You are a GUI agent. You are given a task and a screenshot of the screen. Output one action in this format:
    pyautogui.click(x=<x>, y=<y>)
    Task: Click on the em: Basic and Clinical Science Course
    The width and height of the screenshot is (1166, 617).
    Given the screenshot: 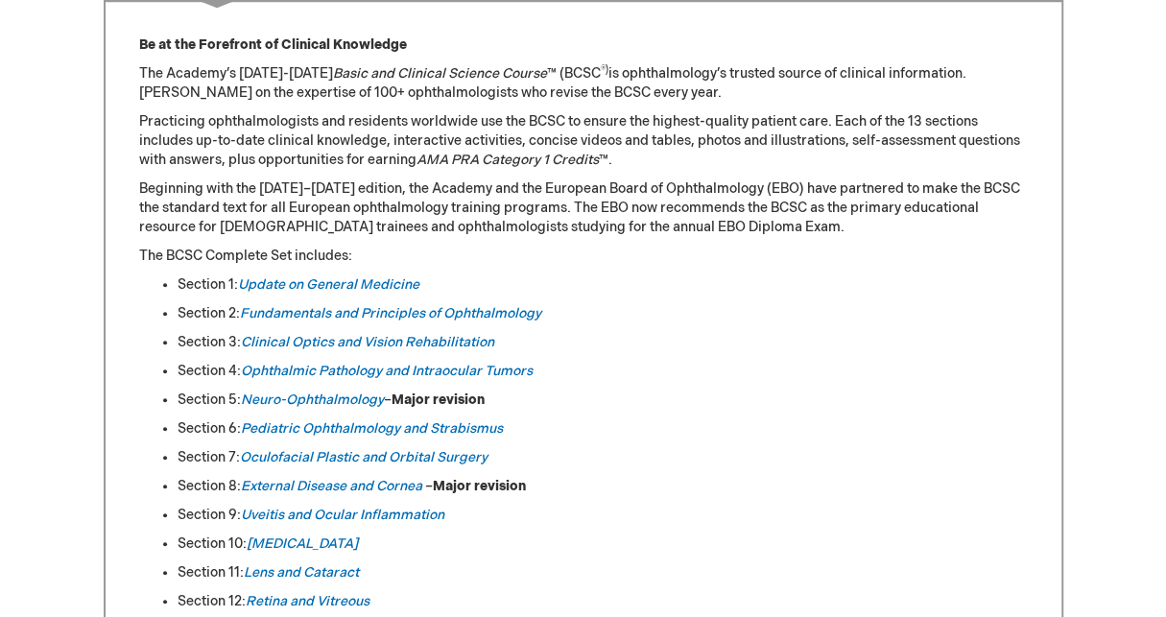 What is the action you would take?
    pyautogui.click(x=440, y=73)
    